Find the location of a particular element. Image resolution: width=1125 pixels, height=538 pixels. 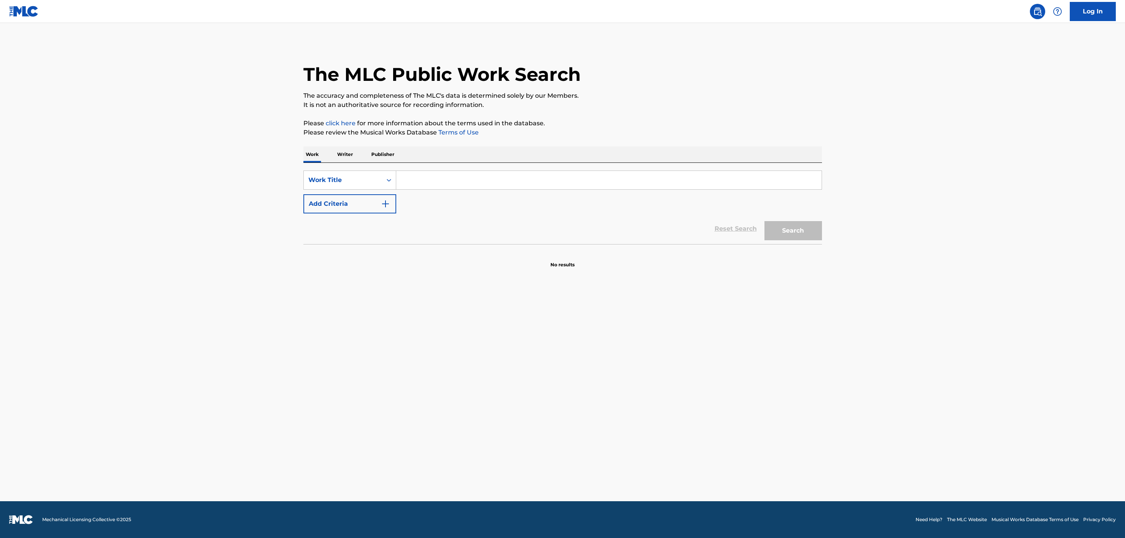

button: Add Criteria is located at coordinates (350, 204).